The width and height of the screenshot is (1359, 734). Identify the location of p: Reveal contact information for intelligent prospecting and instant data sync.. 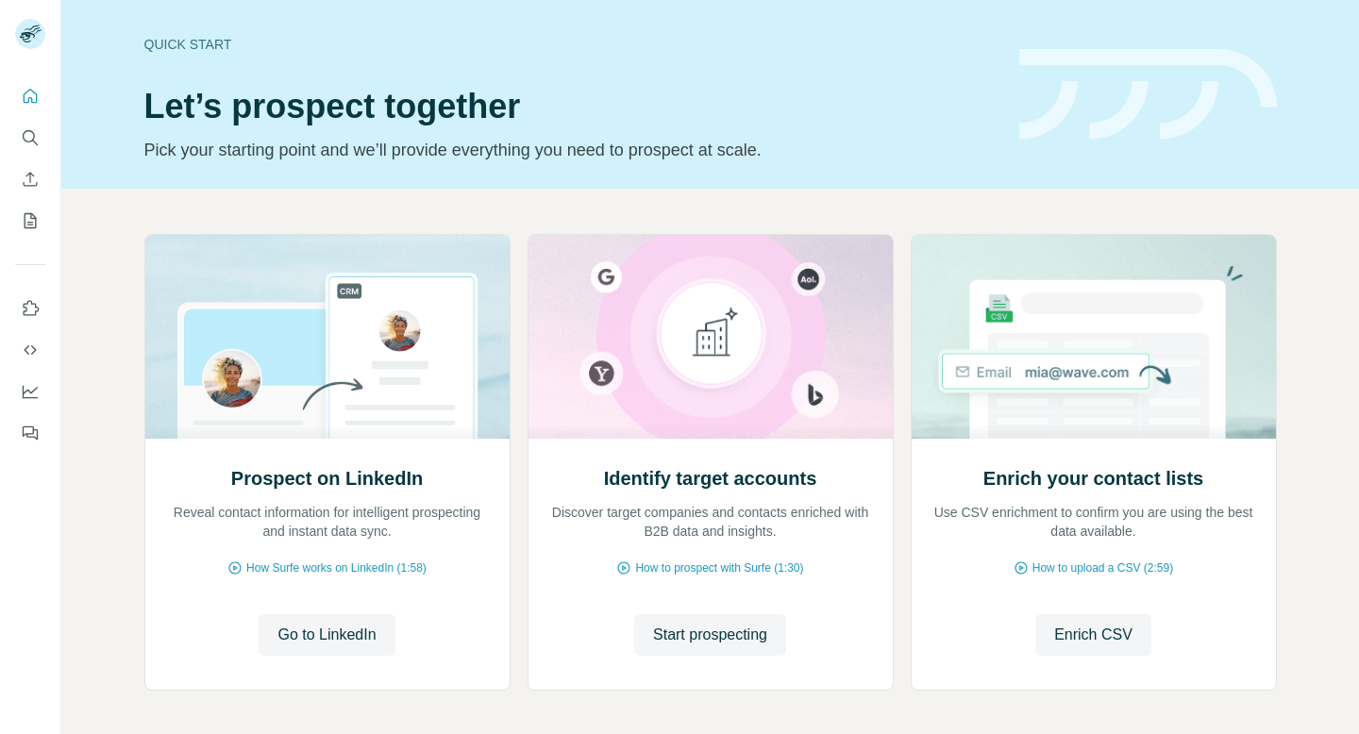
(327, 522).